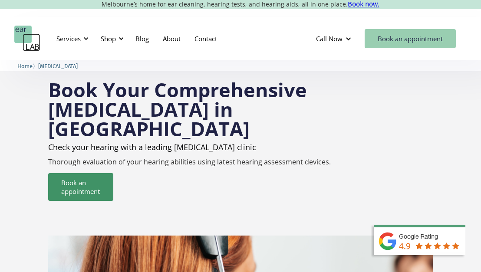  I want to click on a: Blog, so click(142, 39).